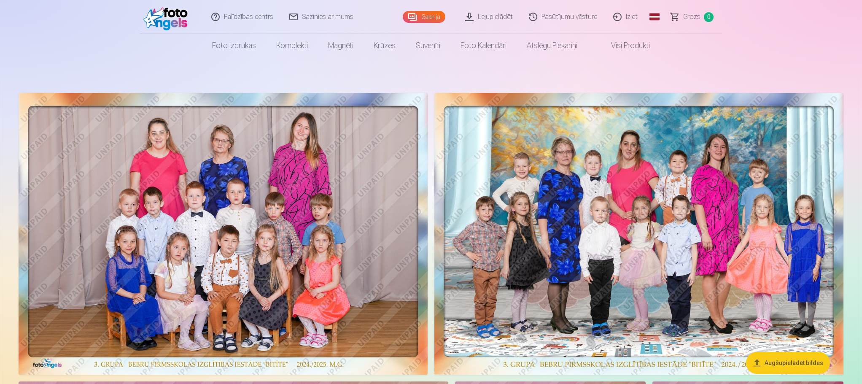  What do you see at coordinates (788, 363) in the screenshot?
I see `button: Augšupielādēt bildes` at bounding box center [788, 363].